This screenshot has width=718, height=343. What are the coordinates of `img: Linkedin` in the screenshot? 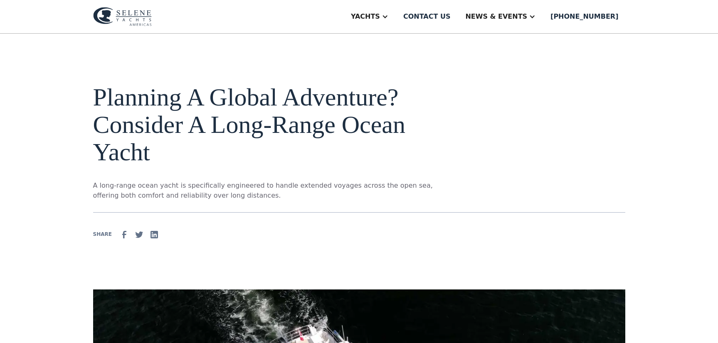 It's located at (154, 235).